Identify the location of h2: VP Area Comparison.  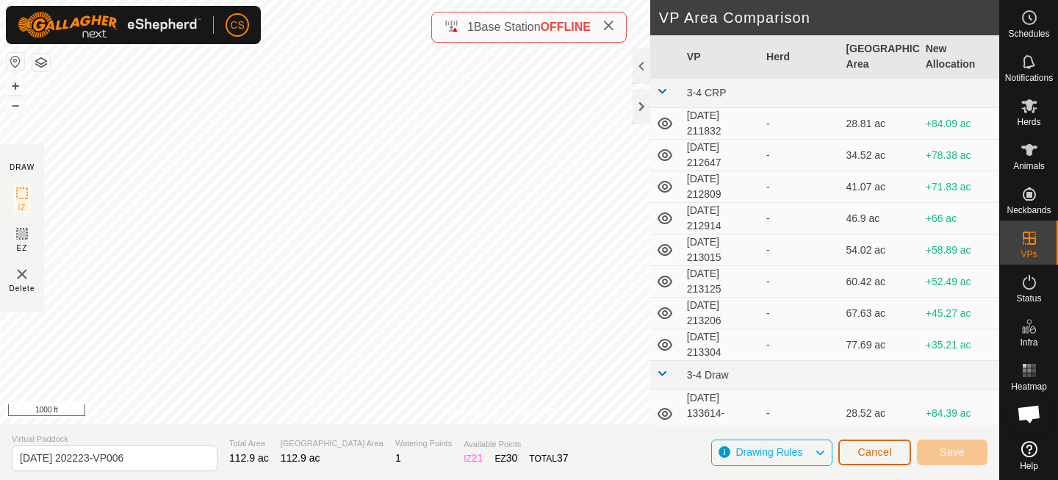
(829, 18).